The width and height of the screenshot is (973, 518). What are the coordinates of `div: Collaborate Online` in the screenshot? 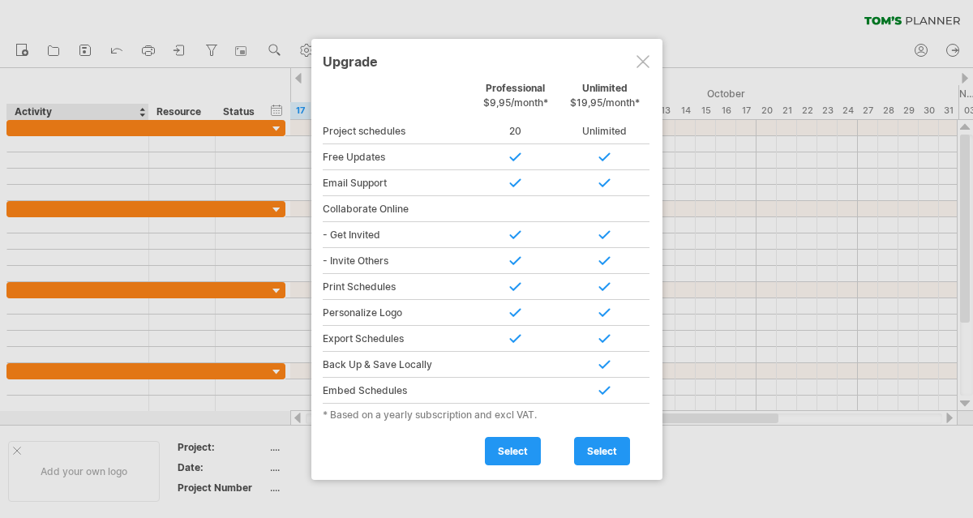 It's located at (396, 209).